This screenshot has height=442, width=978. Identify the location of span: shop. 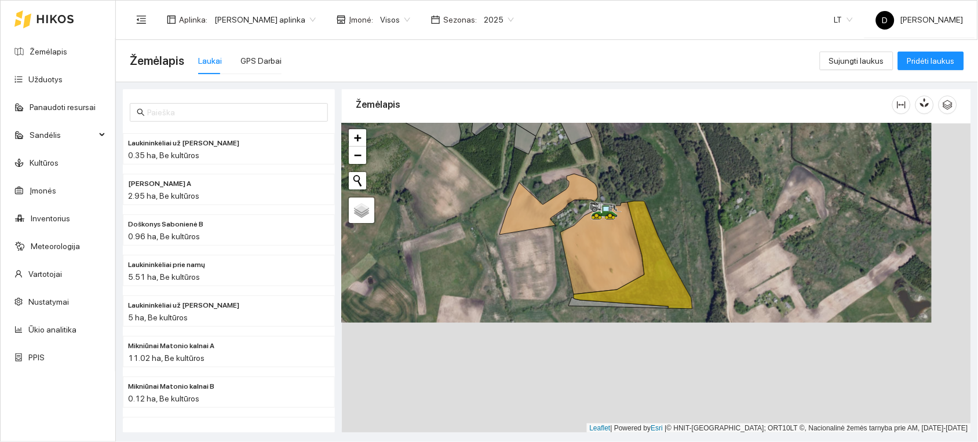
(341, 20).